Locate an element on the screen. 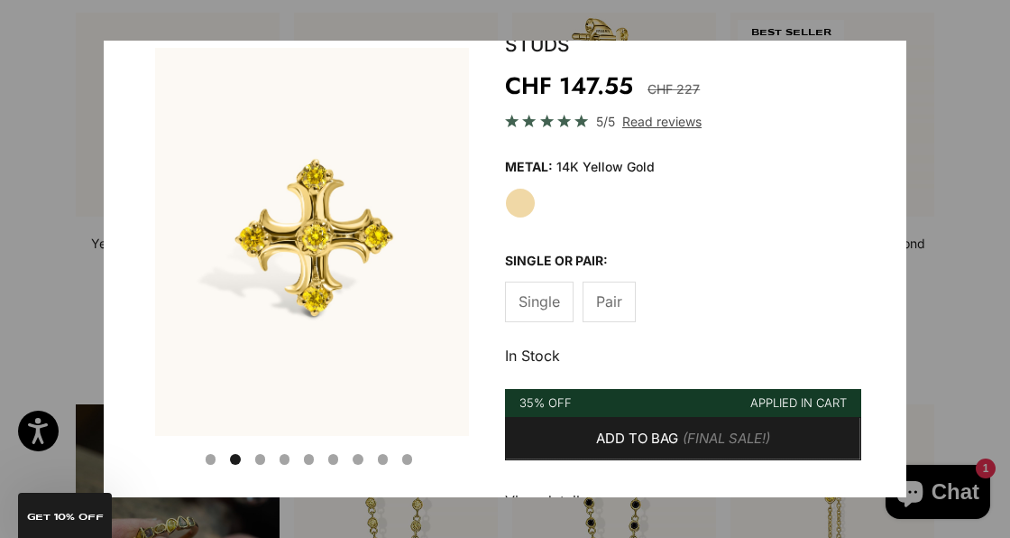 The height and width of the screenshot is (538, 1010). span: (Final Sale!) is located at coordinates (726, 438).